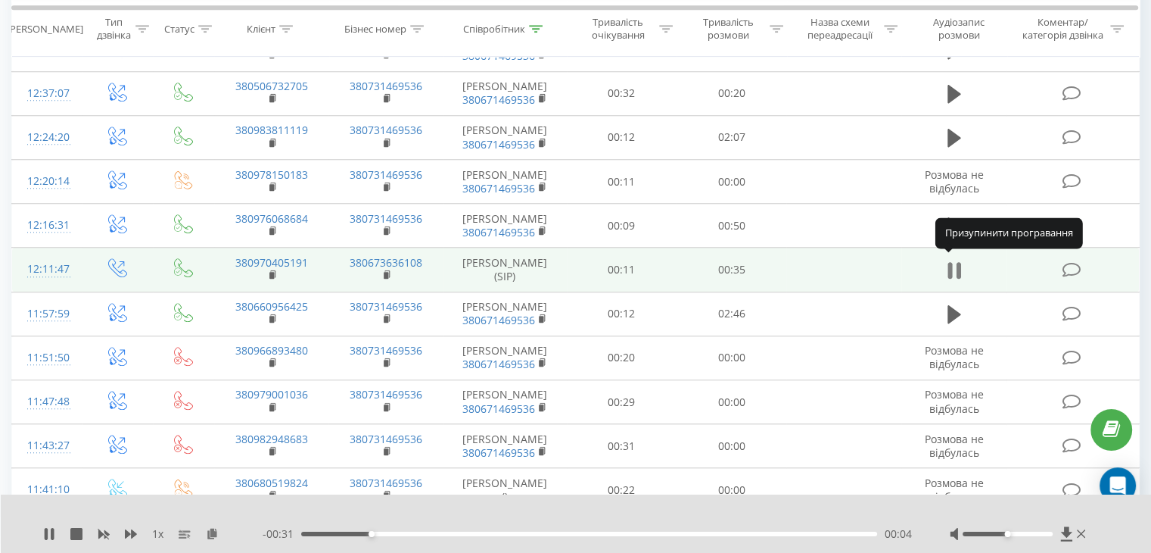  I want to click on div: Тип дзвінка, so click(113, 29).